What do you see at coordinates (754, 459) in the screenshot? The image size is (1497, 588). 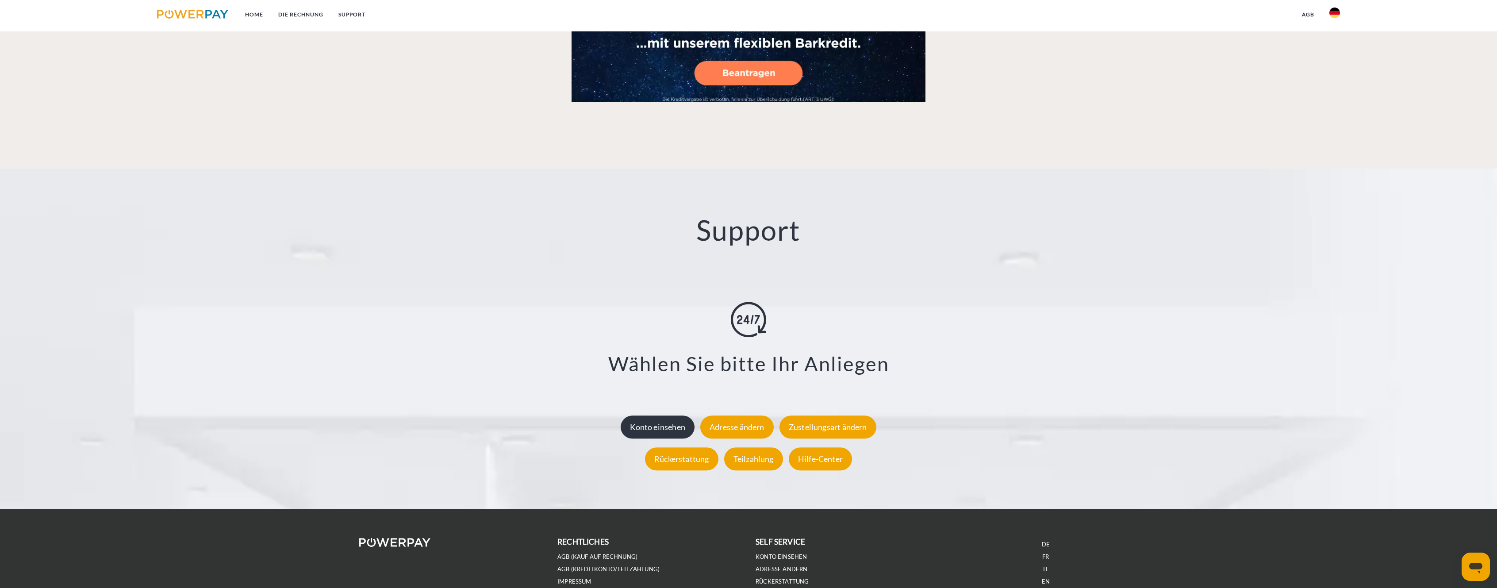 I see `a: Teilzahlung` at bounding box center [754, 459].